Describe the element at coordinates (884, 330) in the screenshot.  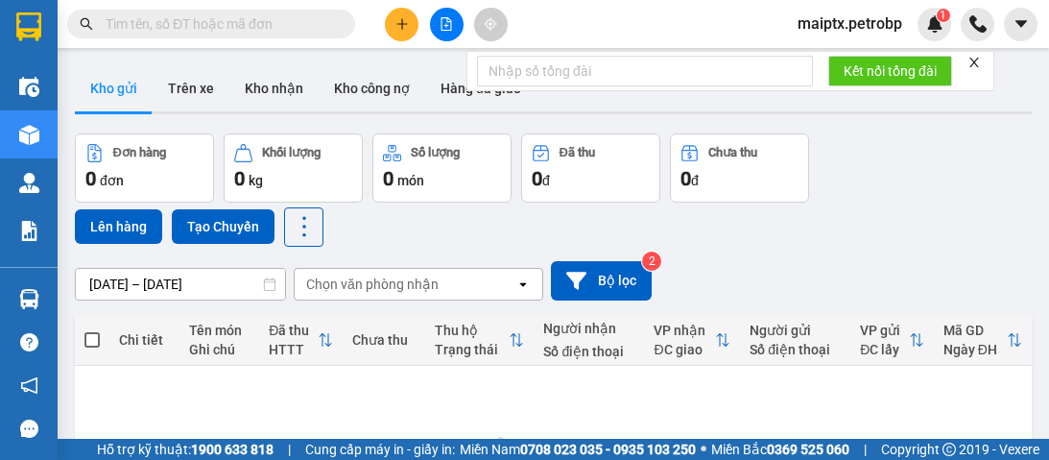
I see `div: VP gửi` at that location.